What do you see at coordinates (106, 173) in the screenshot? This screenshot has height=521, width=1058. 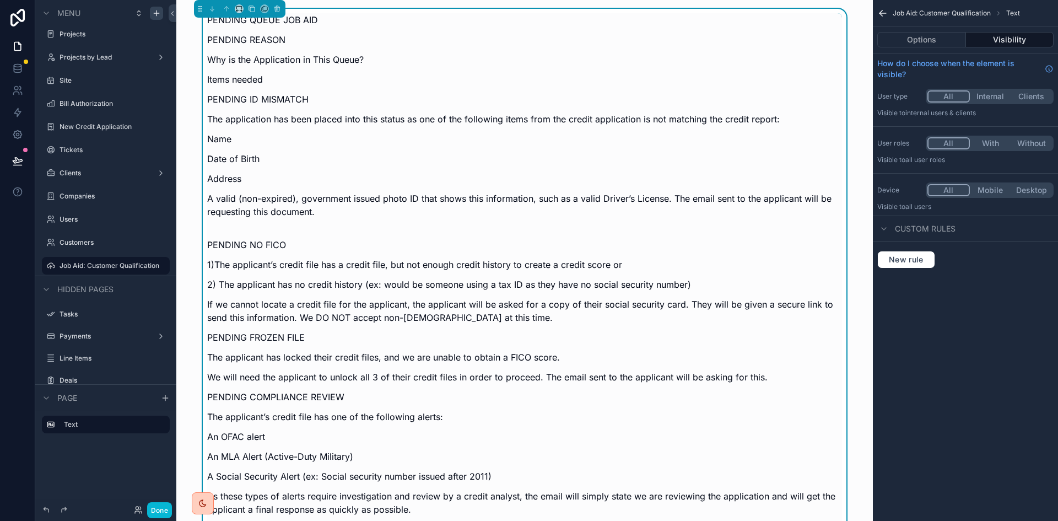 I see `a: Clients` at bounding box center [106, 173].